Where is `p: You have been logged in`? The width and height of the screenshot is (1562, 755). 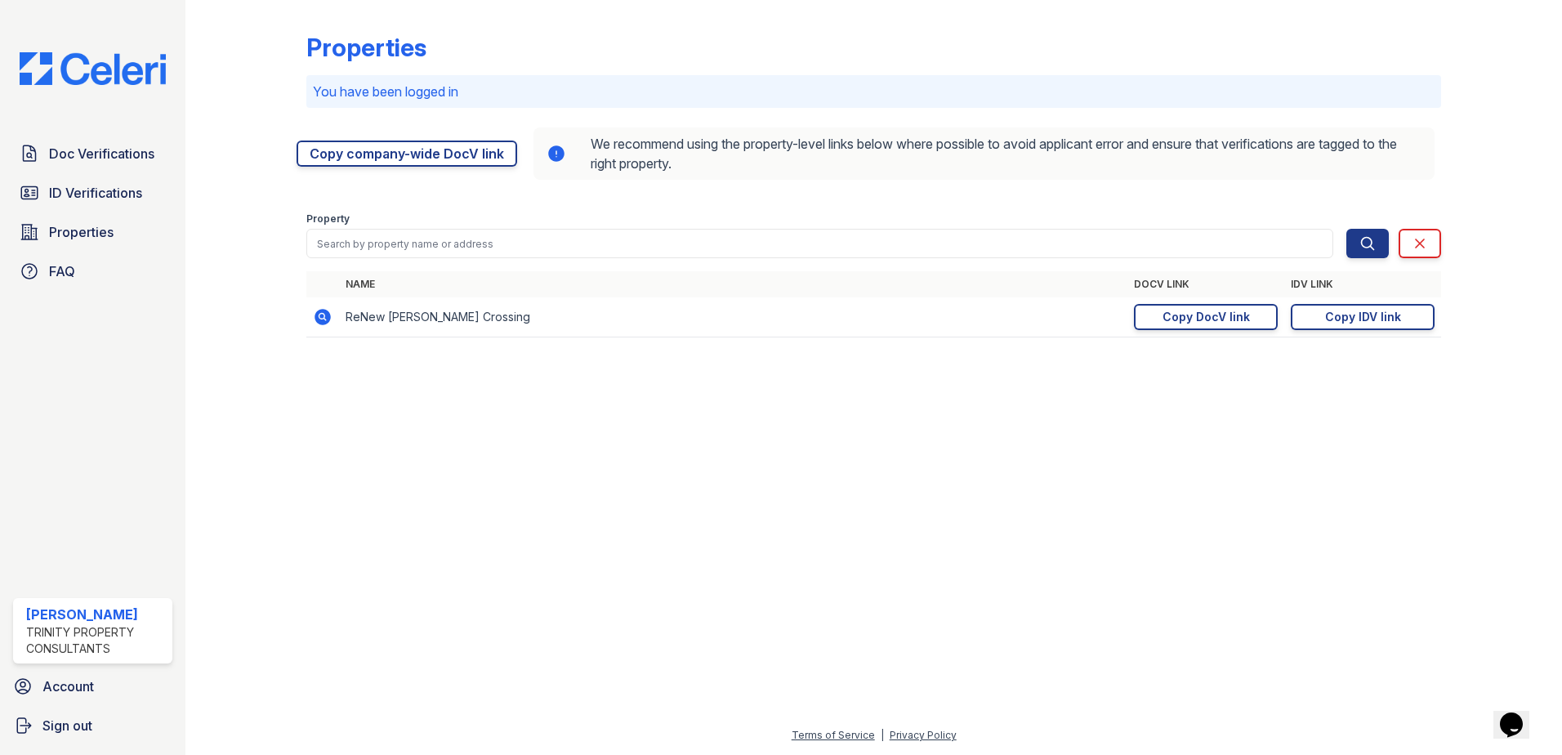
p: You have been logged in is located at coordinates (873, 92).